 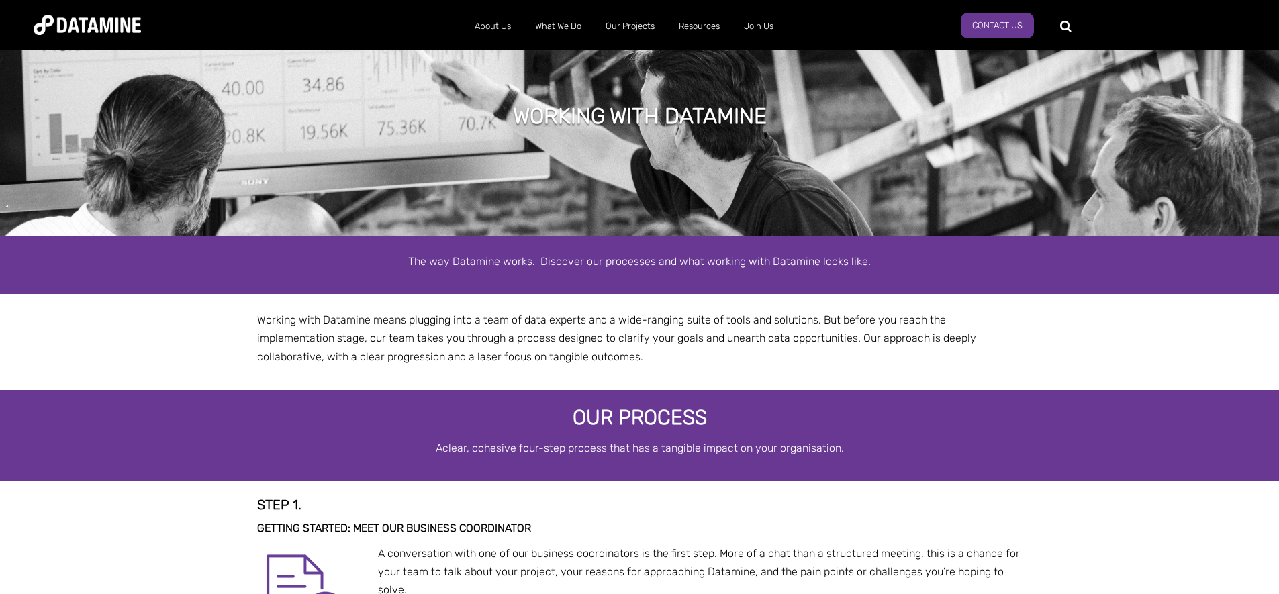 I want to click on img: Banking & Financial, so click(x=257, y=373).